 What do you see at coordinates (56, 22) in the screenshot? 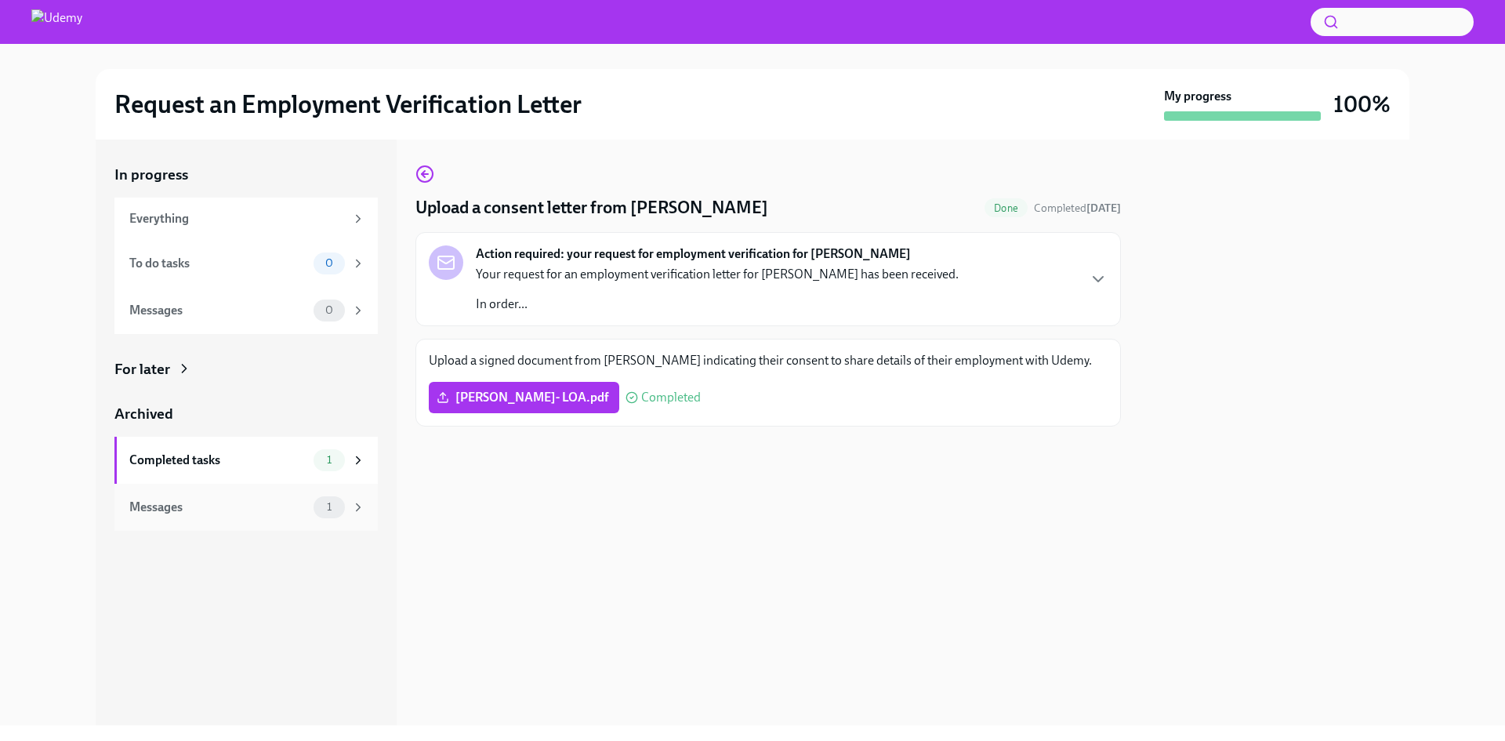
I see `img: Udemy` at bounding box center [56, 22].